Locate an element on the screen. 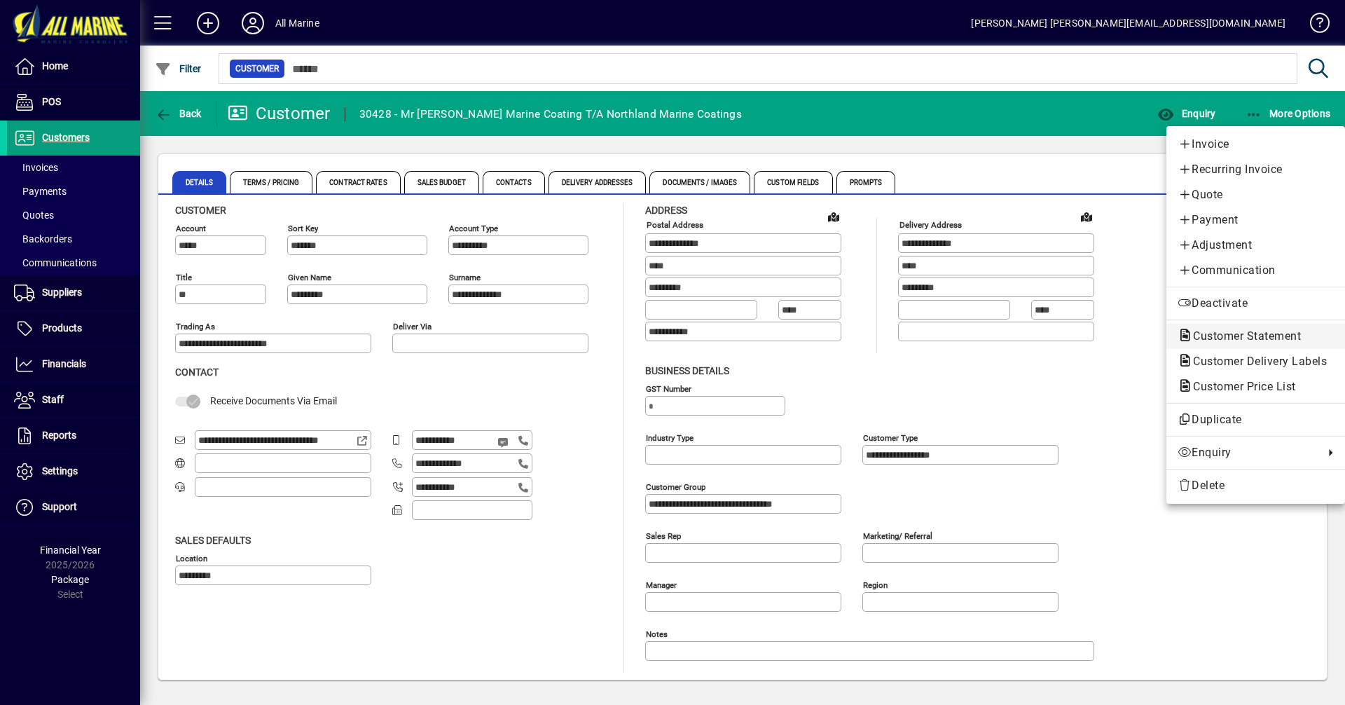 The width and height of the screenshot is (1345, 705). span: Payment is located at coordinates (1255, 220).